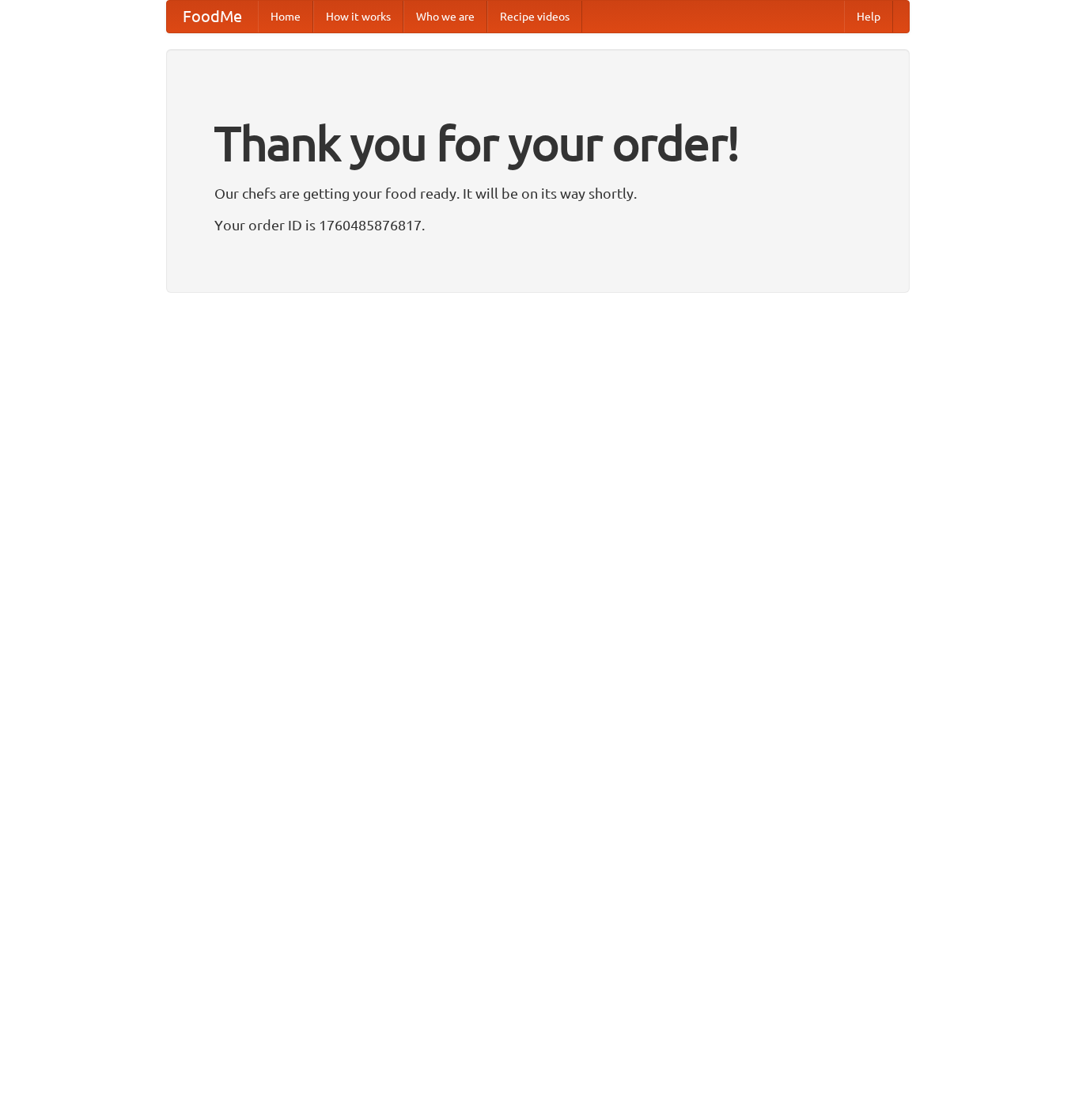 This screenshot has height=1120, width=1075. What do you see at coordinates (212, 16) in the screenshot?
I see `a: FoodMe` at bounding box center [212, 16].